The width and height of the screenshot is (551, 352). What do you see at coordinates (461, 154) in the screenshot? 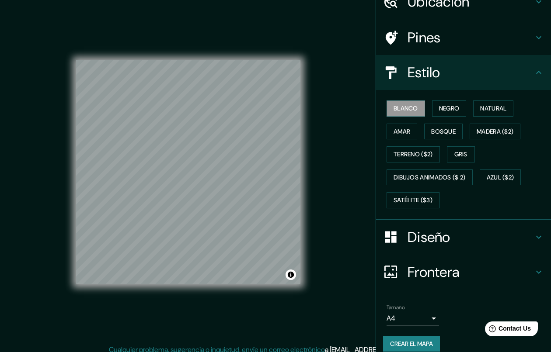
I see `font: Gris` at bounding box center [461, 154].